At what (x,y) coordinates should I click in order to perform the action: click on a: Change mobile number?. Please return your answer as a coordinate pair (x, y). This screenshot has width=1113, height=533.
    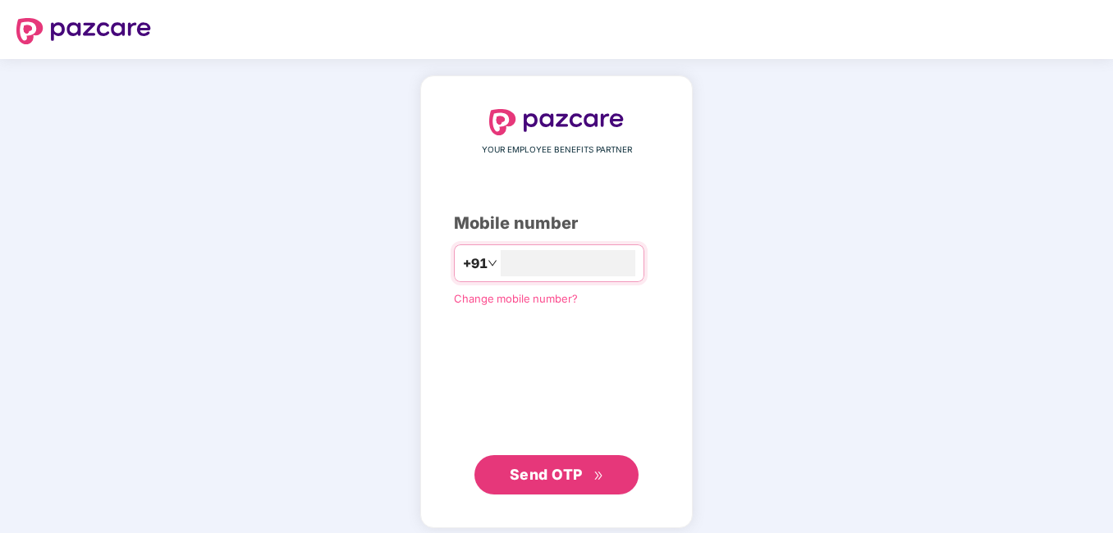
    Looking at the image, I should click on (515, 299).